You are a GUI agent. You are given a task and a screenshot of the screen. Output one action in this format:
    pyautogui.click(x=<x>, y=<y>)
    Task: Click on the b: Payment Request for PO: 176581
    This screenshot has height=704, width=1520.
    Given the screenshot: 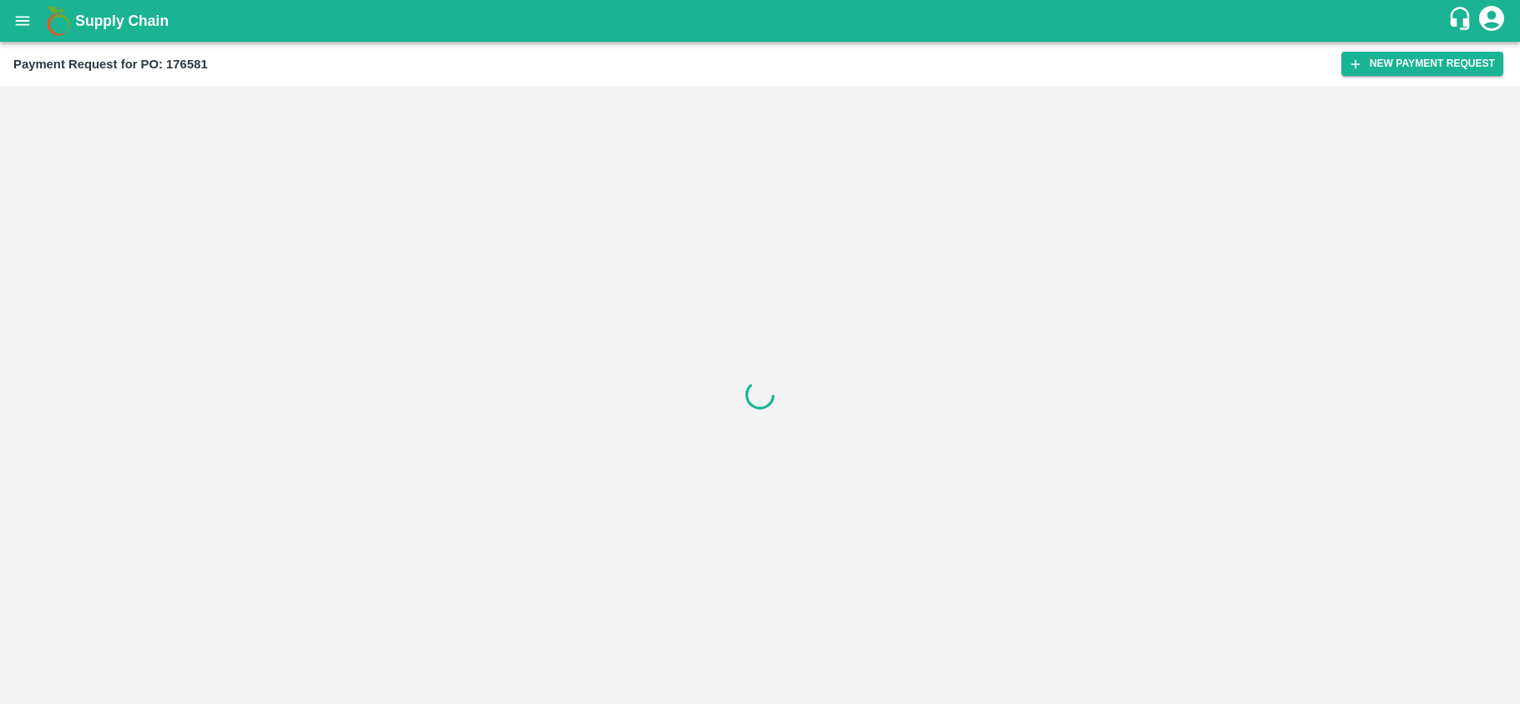 What is the action you would take?
    pyautogui.click(x=110, y=64)
    